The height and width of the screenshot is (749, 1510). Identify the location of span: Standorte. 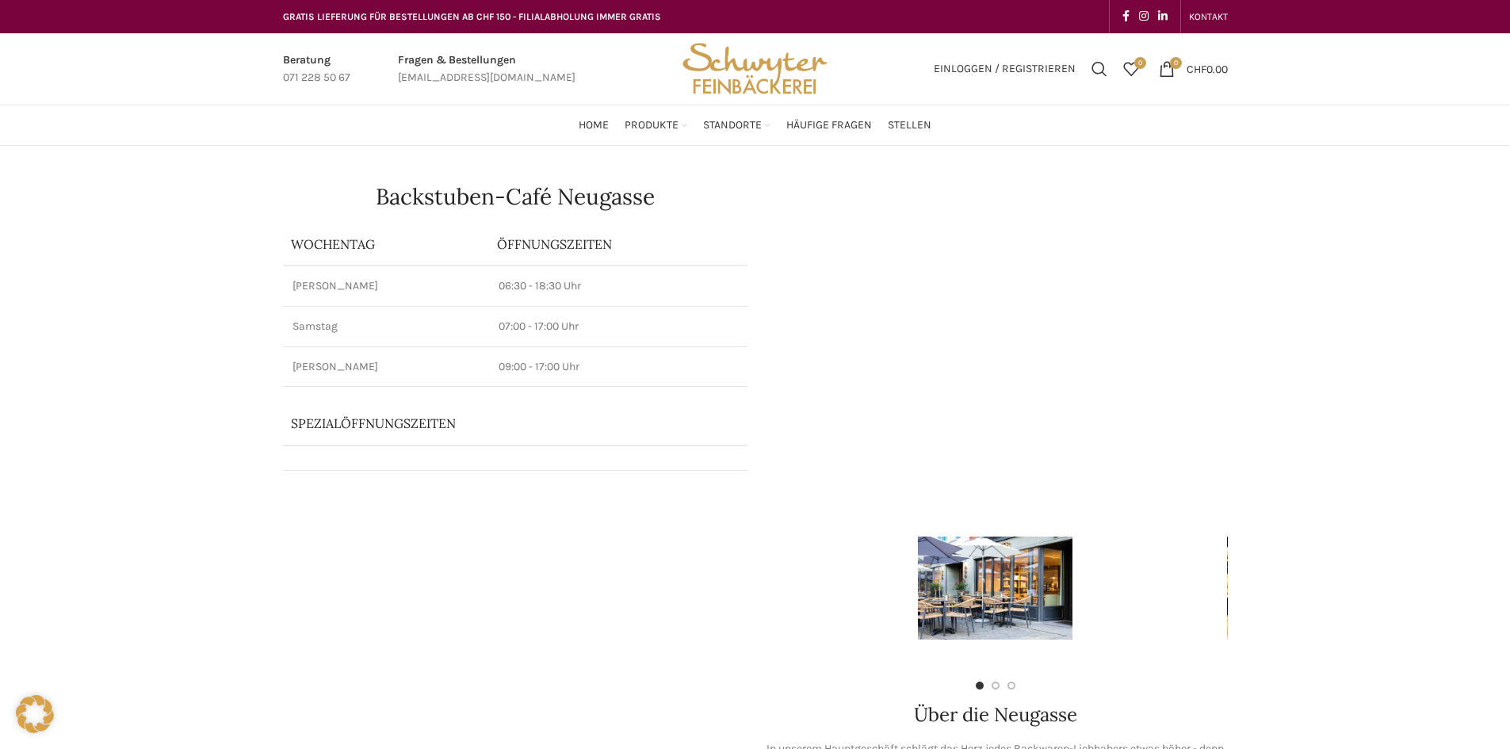
(732, 125).